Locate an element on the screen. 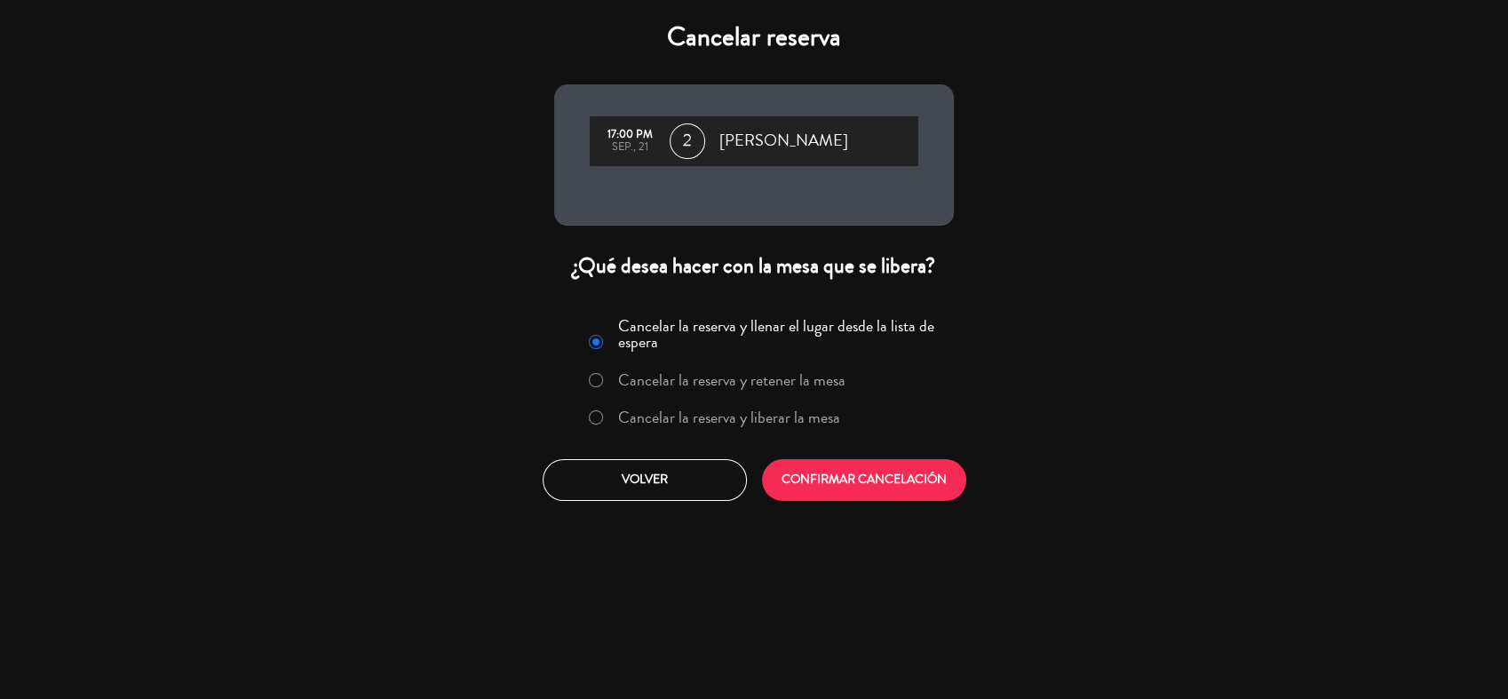 Image resolution: width=1508 pixels, height=699 pixels. div: ¿Qué desea hacer con la mesa que se libera? is located at coordinates (754, 266).